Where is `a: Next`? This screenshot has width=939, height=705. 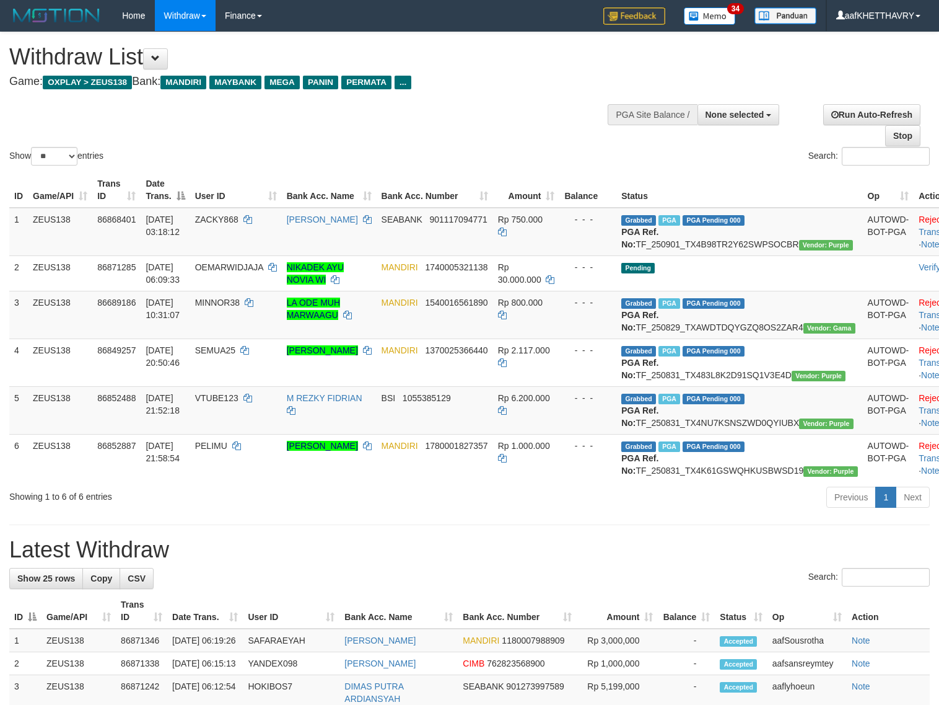
a: Next is located at coordinates (913, 497).